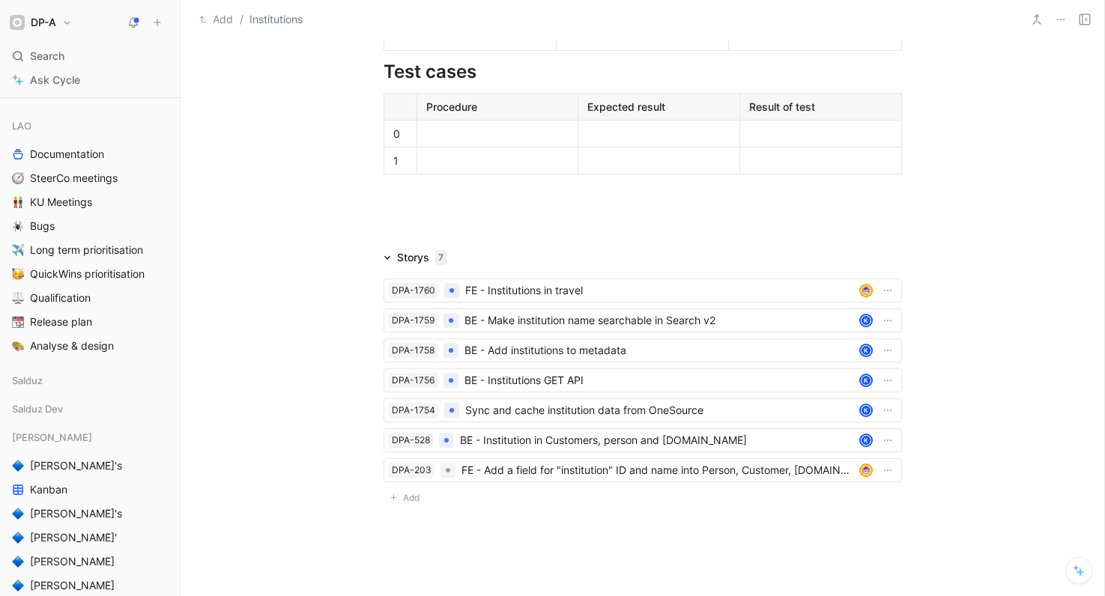 The image size is (1105, 596). Describe the element at coordinates (659, 381) in the screenshot. I see `div: BE - Institutions GET API` at that location.